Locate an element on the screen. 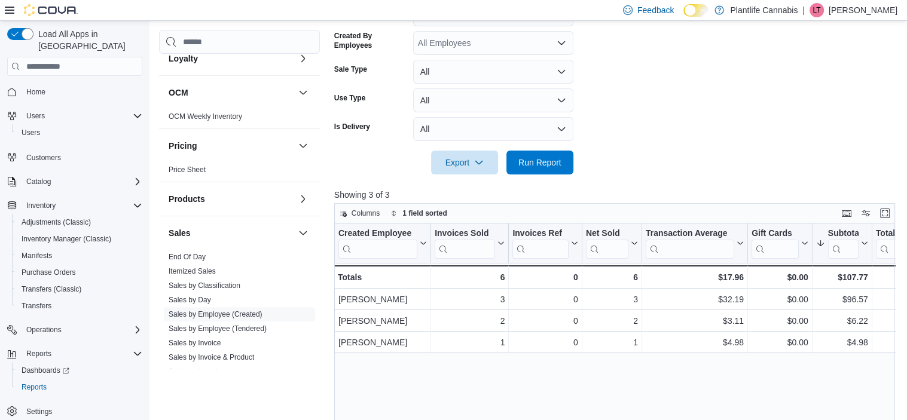 The image size is (907, 420). div: 6 is located at coordinates (469, 277).